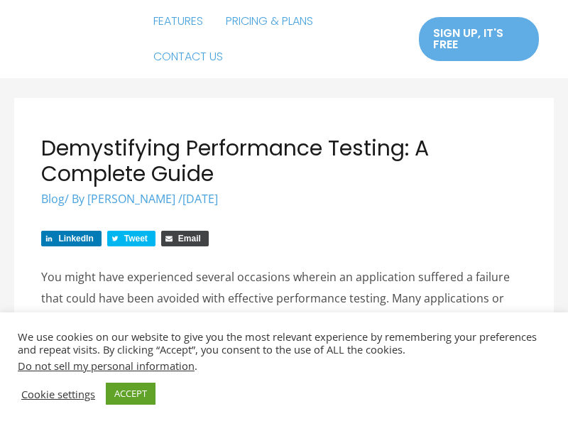 This screenshot has height=426, width=568. What do you see at coordinates (71, 239) in the screenshot?
I see `a: Share on LinkedIn` at bounding box center [71, 239].